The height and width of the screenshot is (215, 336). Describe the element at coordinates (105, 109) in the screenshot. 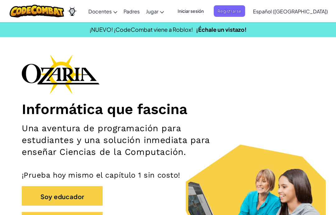

I see `font: Informática que fascina` at that location.